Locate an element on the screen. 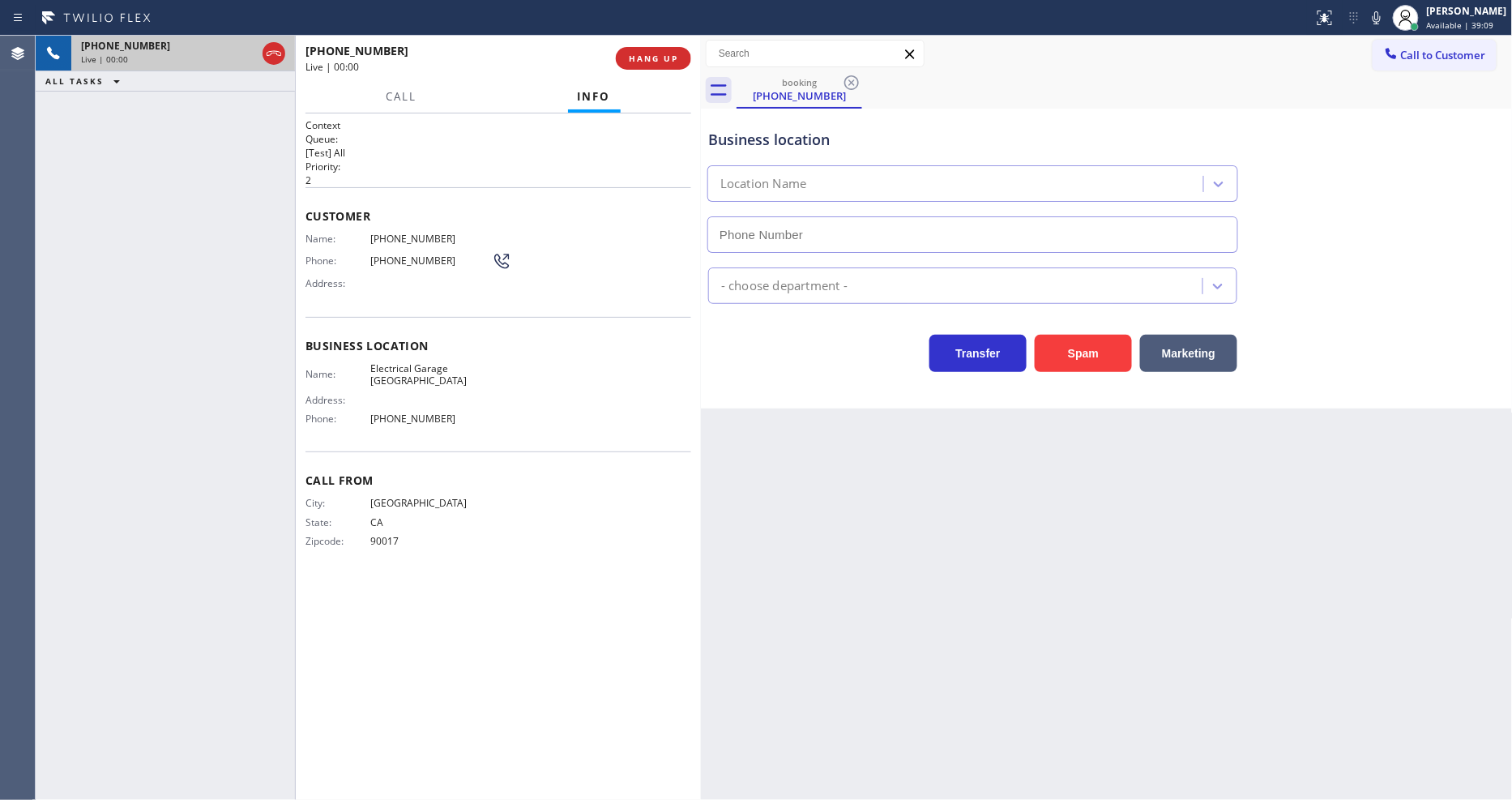  span: Call From is located at coordinates (498, 480).